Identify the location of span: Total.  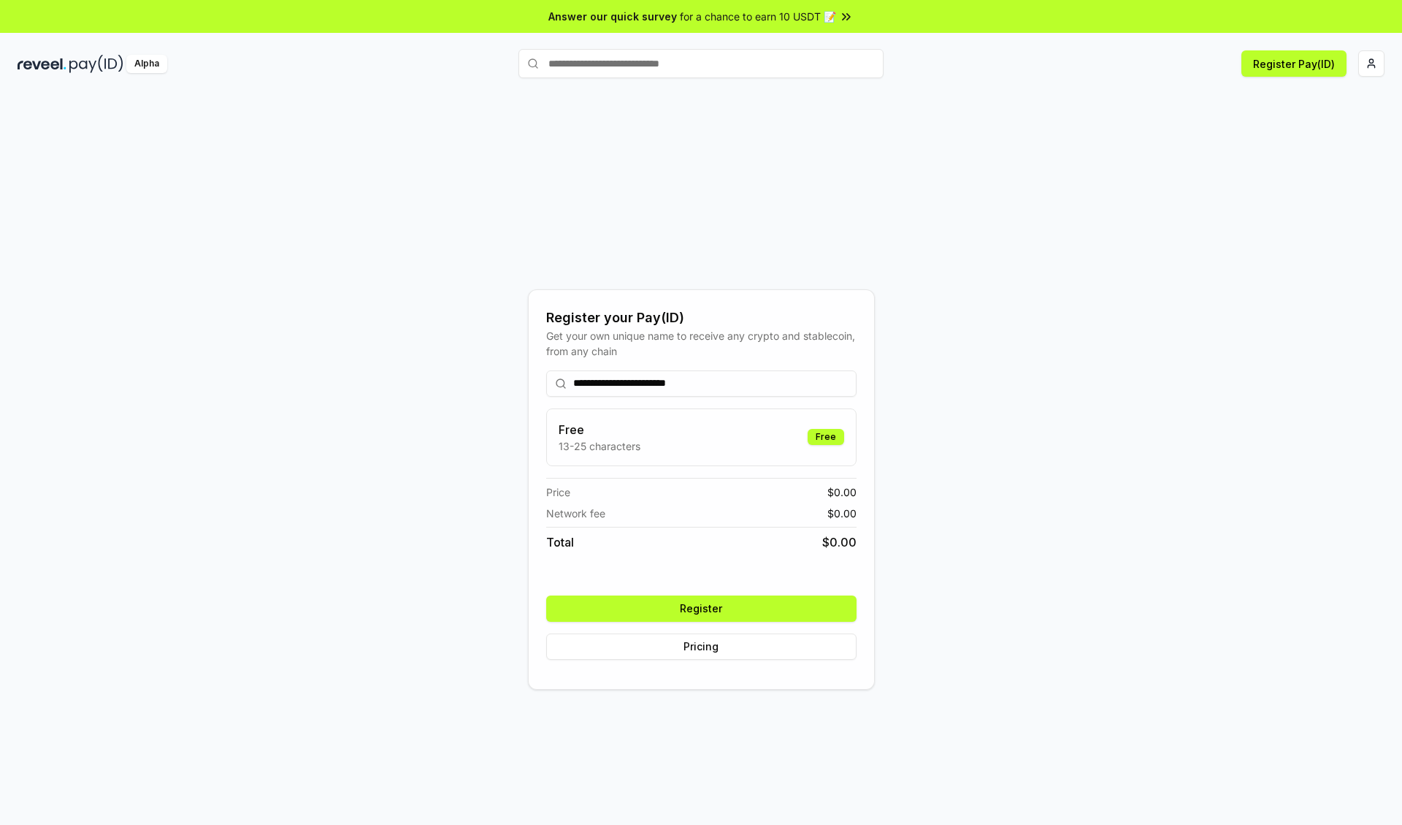
(560, 542).